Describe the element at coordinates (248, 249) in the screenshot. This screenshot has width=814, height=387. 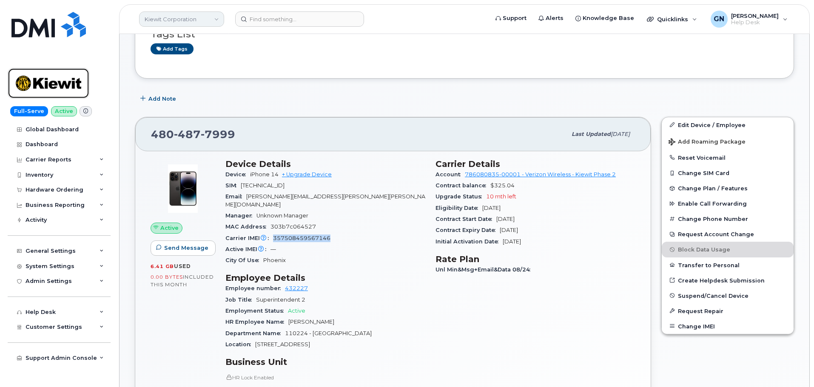
I see `span: Active IMEI` at that location.